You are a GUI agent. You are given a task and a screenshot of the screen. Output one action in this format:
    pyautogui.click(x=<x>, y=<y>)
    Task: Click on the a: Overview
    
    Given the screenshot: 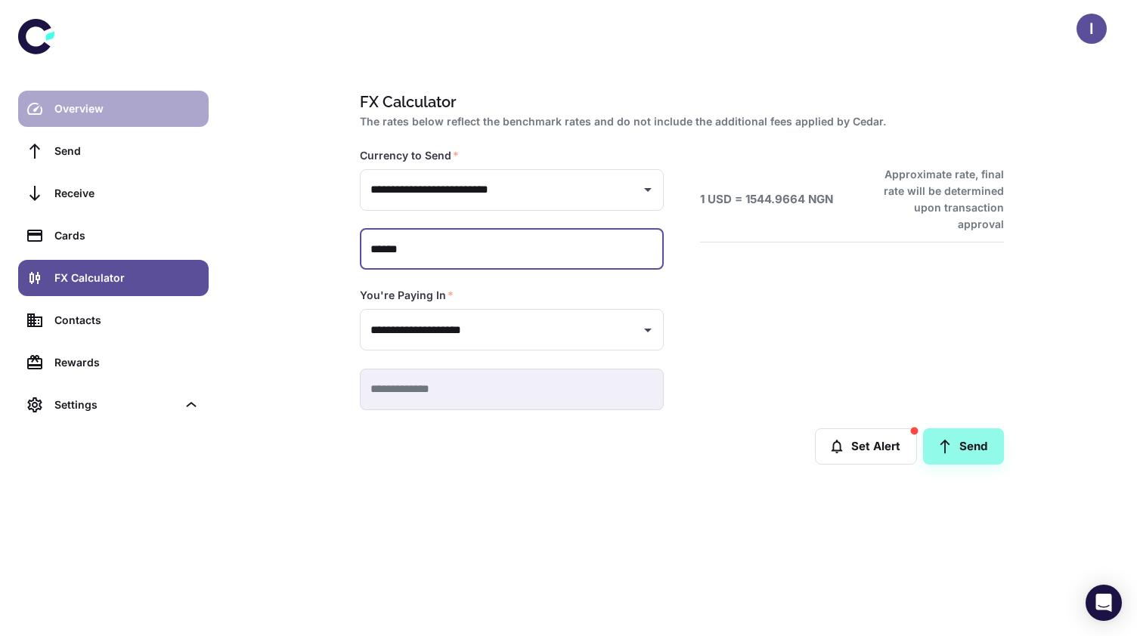 What is the action you would take?
    pyautogui.click(x=113, y=109)
    